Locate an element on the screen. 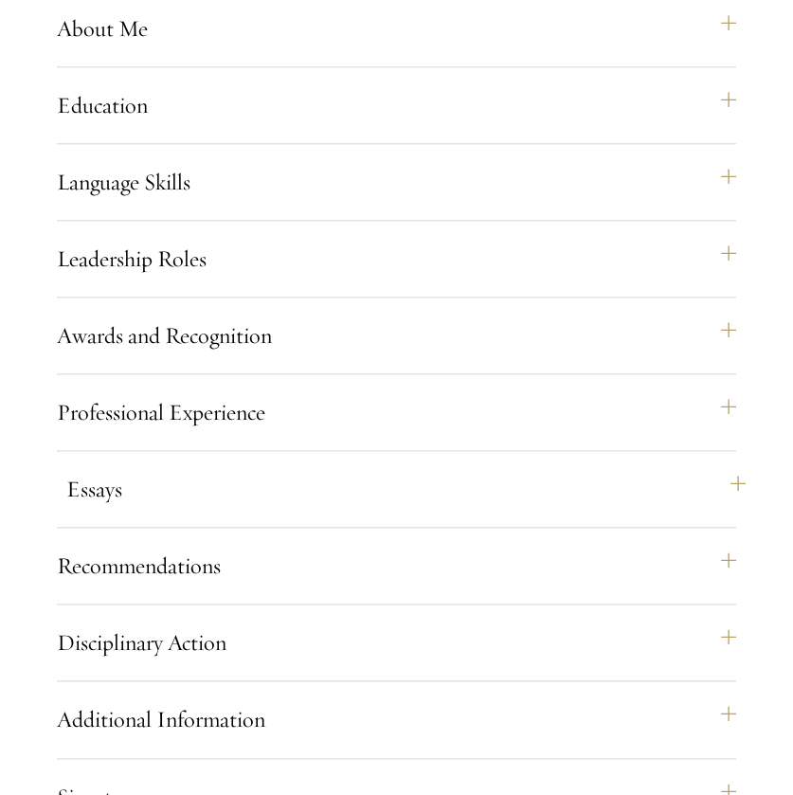 Image resolution: width=793 pixels, height=795 pixels. button: Language Skills is located at coordinates (396, 182).